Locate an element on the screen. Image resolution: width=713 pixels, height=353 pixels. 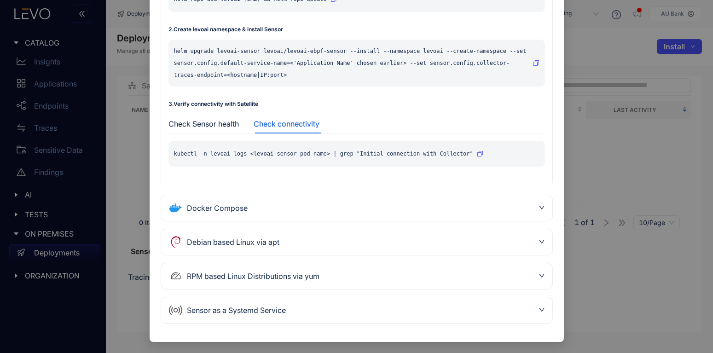
div: Check Sensor health is located at coordinates (204, 124).